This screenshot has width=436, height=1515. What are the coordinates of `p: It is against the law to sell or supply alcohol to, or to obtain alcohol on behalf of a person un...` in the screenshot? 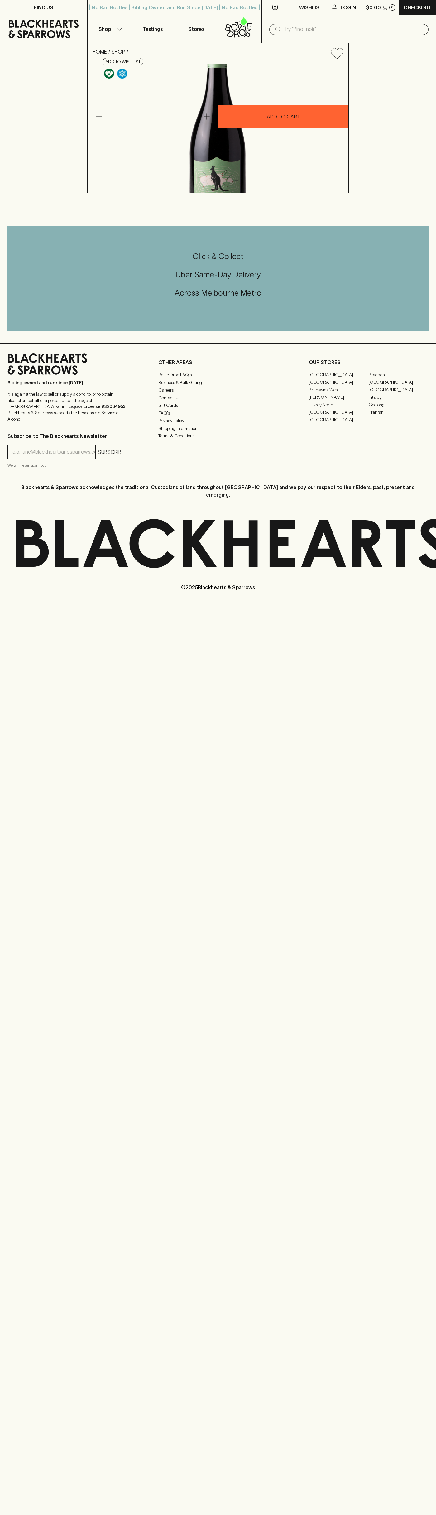 It's located at (67, 407).